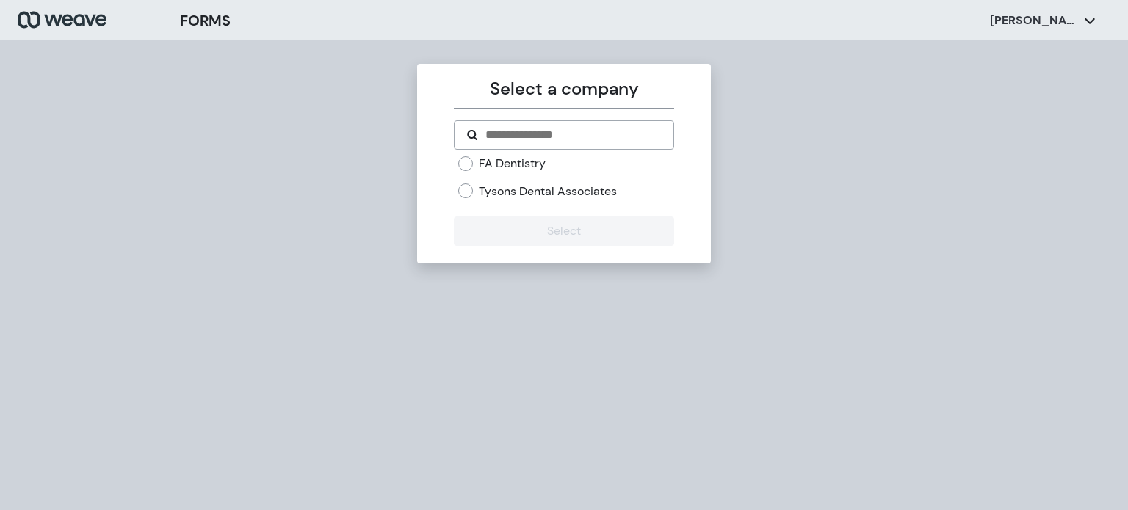  Describe the element at coordinates (548, 192) in the screenshot. I see `label: Tysons Dental Associates` at that location.